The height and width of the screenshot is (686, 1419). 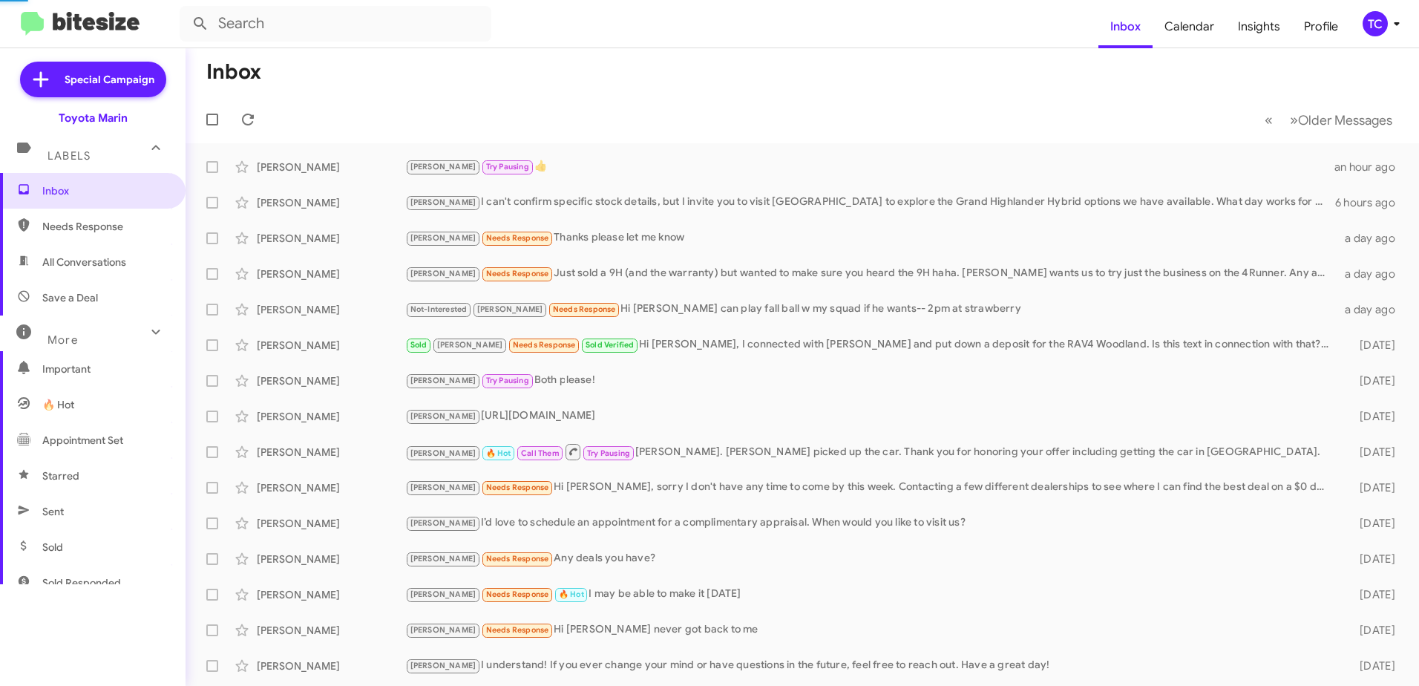 What do you see at coordinates (871, 558) in the screenshot?
I see `div: Any deals you have?` at bounding box center [871, 558].